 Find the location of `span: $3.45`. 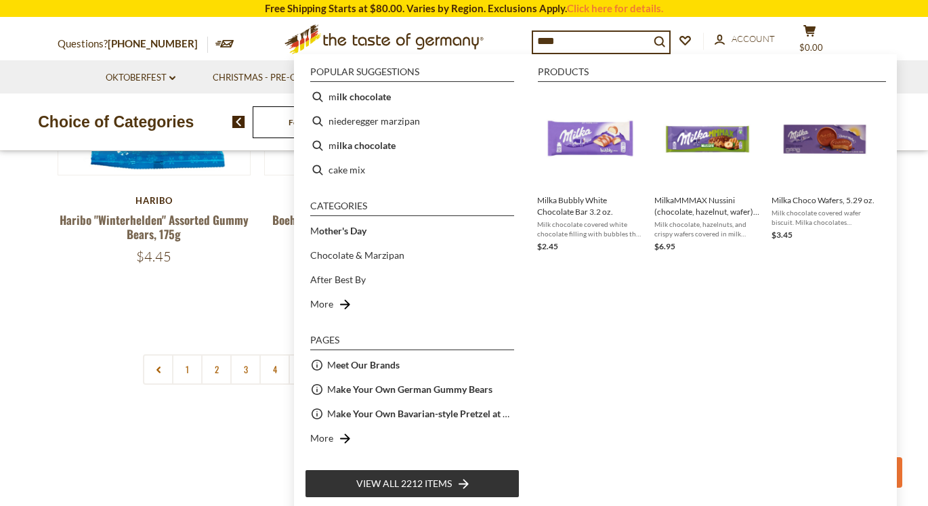

span: $3.45 is located at coordinates (782, 234).